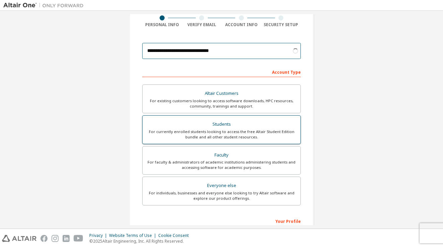 Image resolution: width=443 pixels, height=248 pixels. I want to click on div: Privacy, so click(99, 235).